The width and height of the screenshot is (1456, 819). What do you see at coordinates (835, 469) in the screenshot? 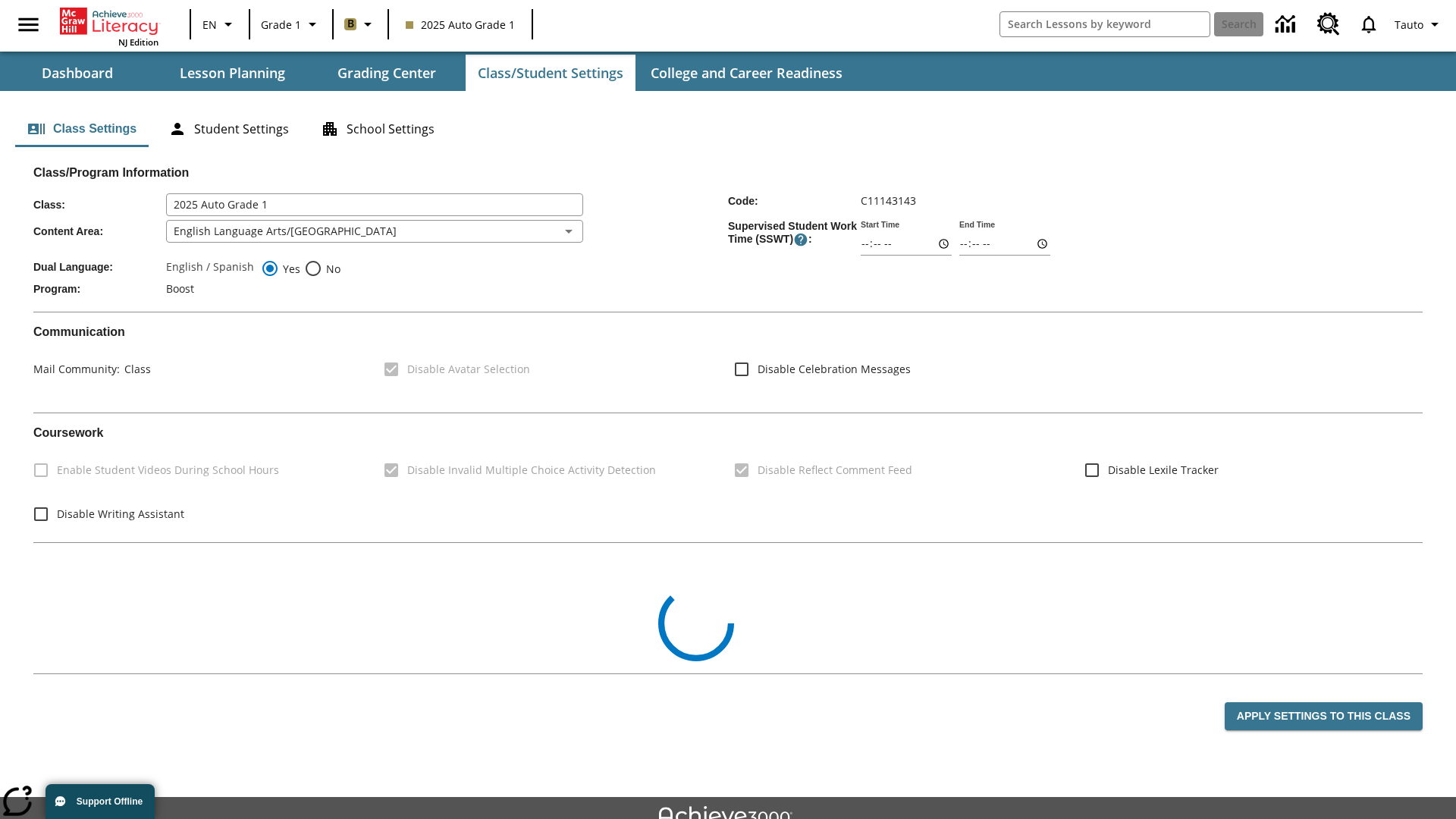
I see `span: Disable Reflect Comment Feed` at bounding box center [835, 469].